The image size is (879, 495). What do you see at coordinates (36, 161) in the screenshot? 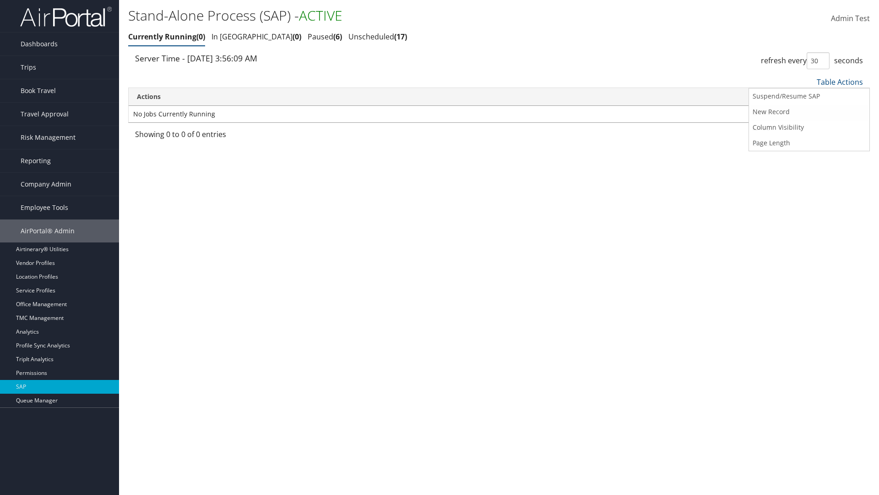
I see `span: Reporting` at bounding box center [36, 161].